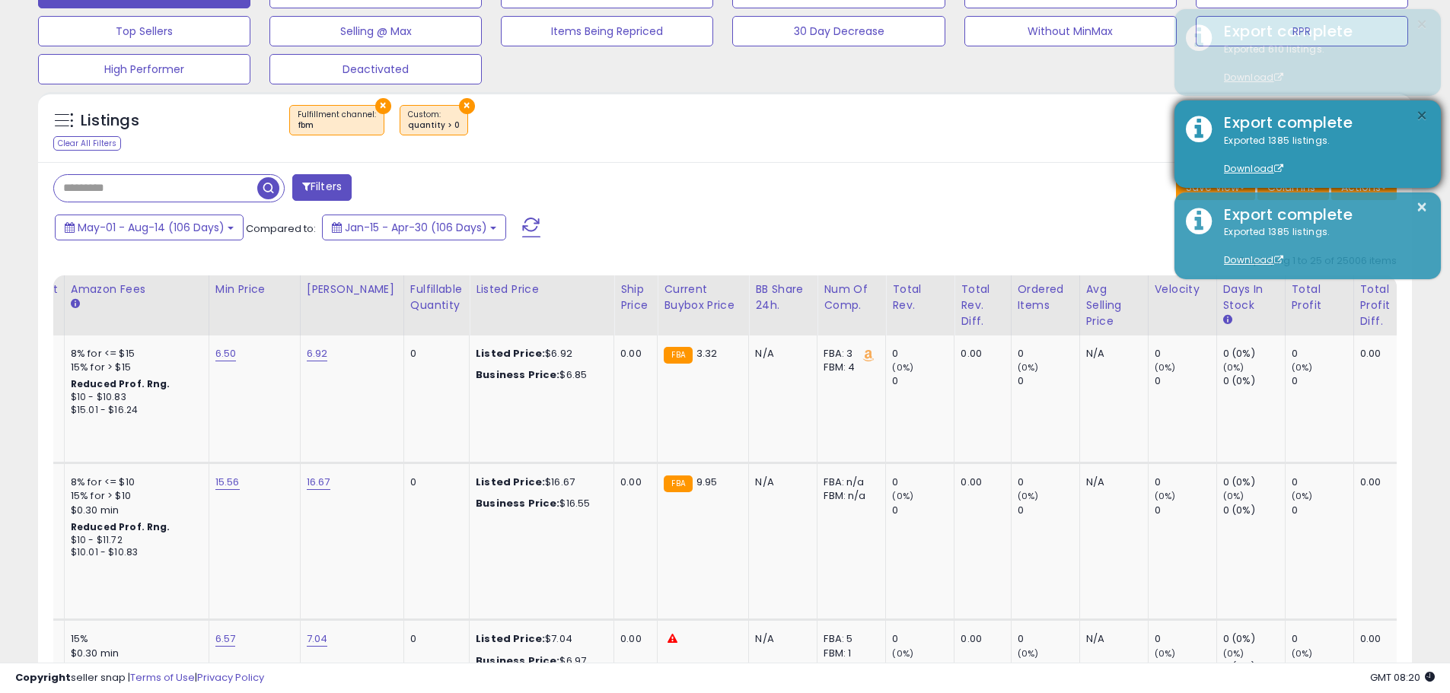  Describe the element at coordinates (1321, 64) in the screenshot. I see `div: Exported 610 listings.` at that location.